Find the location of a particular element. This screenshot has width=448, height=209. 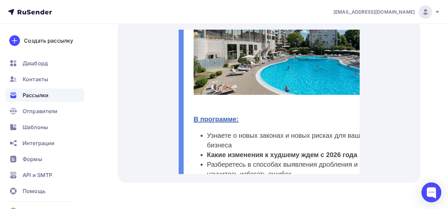

span: Интеграции is located at coordinates (39, 143).